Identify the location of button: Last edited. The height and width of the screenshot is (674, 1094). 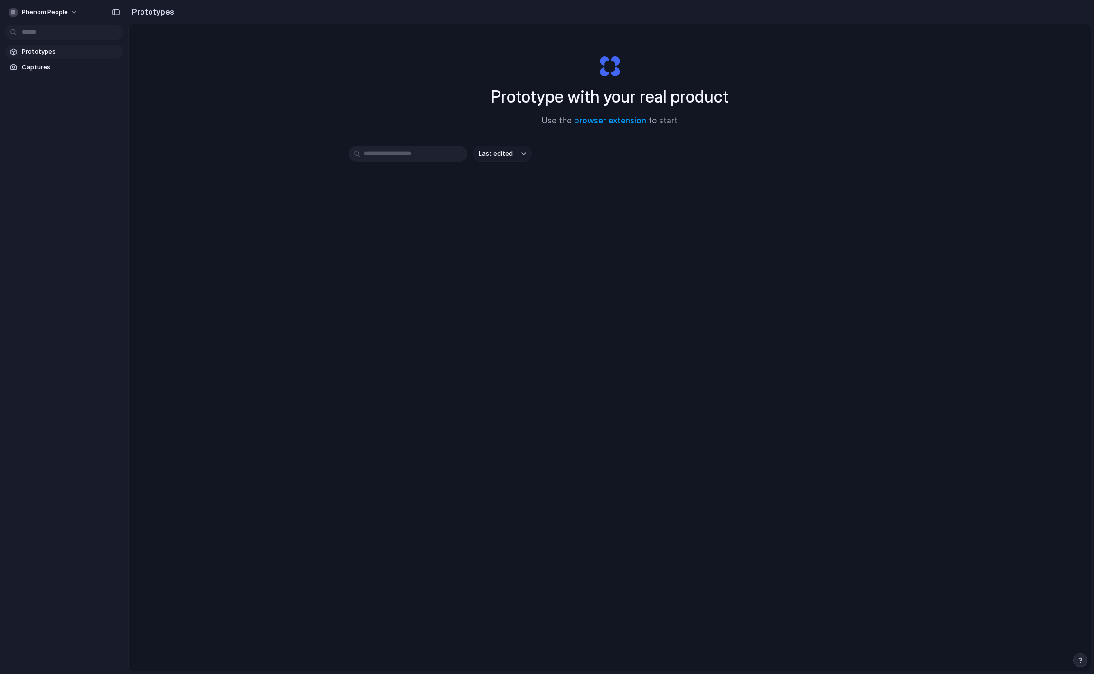
(502, 154).